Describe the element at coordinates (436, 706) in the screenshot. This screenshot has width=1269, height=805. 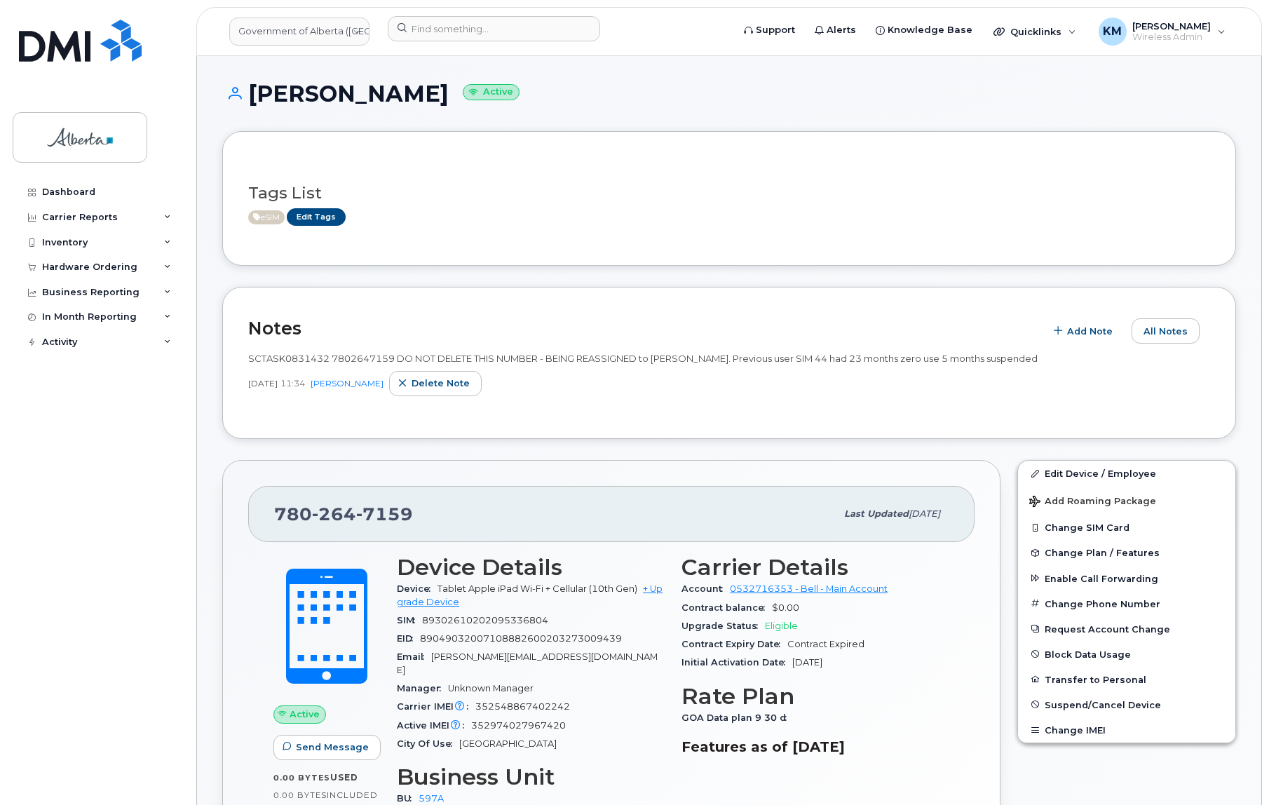
I see `span: Carrier IMEI` at that location.